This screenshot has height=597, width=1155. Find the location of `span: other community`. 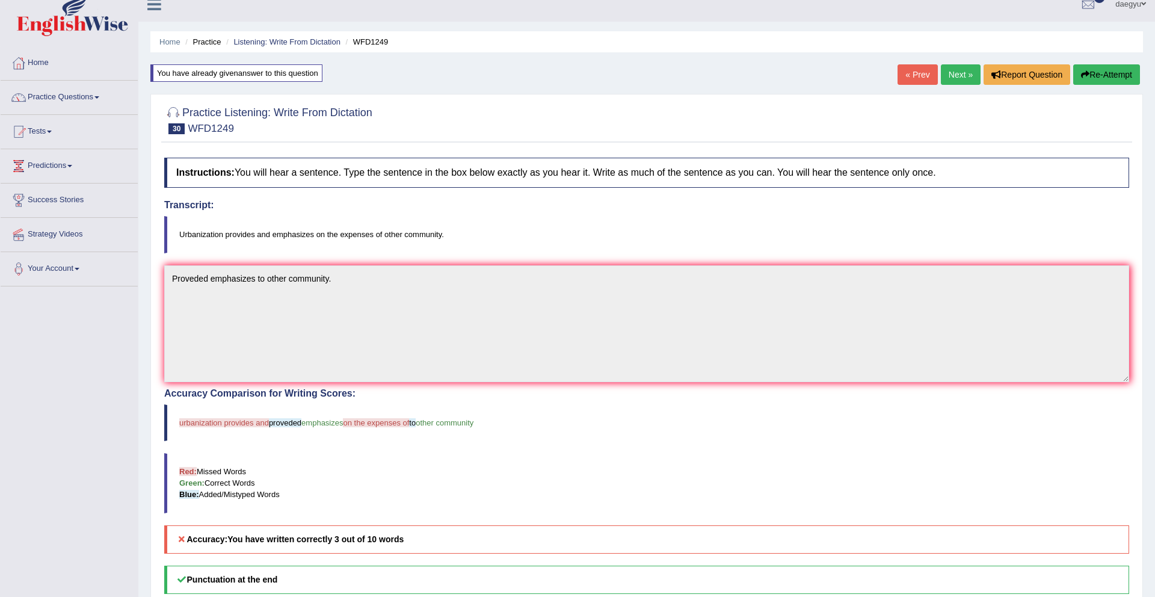

span: other community is located at coordinates (444, 422).